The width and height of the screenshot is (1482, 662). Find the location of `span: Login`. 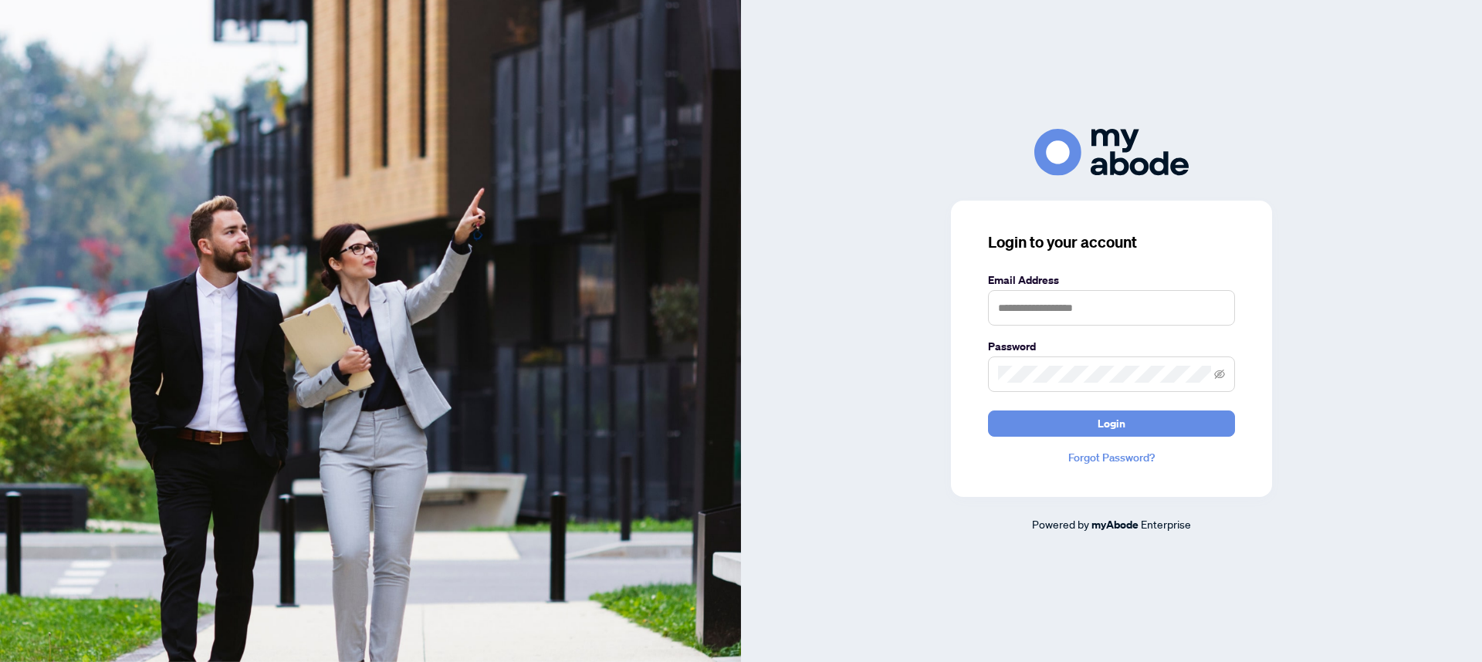

span: Login is located at coordinates (1111, 424).